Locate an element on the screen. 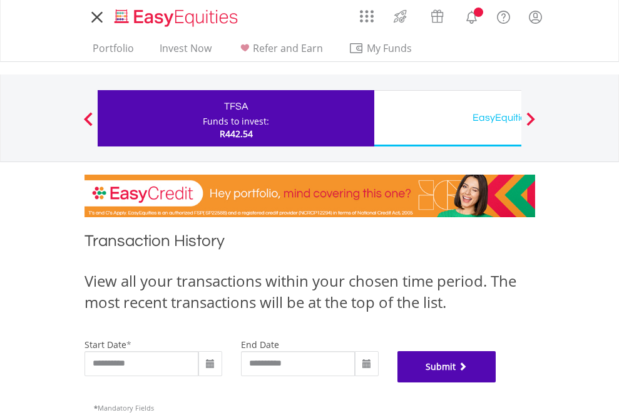 Image resolution: width=619 pixels, height=420 pixels. a: AppsGrid is located at coordinates (367, 13).